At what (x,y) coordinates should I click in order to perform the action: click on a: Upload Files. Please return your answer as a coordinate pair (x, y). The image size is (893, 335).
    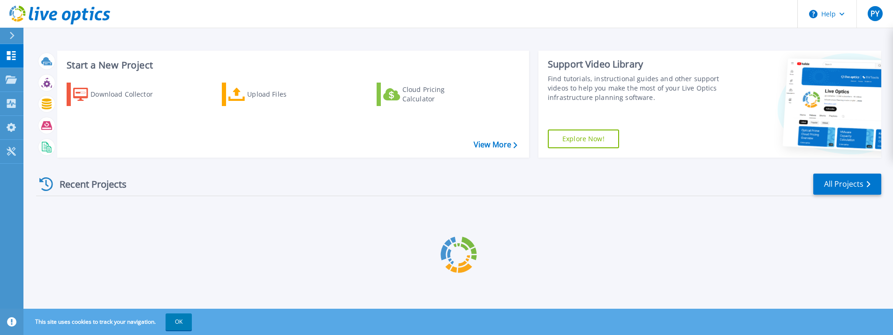
    Looking at the image, I should click on (274, 94).